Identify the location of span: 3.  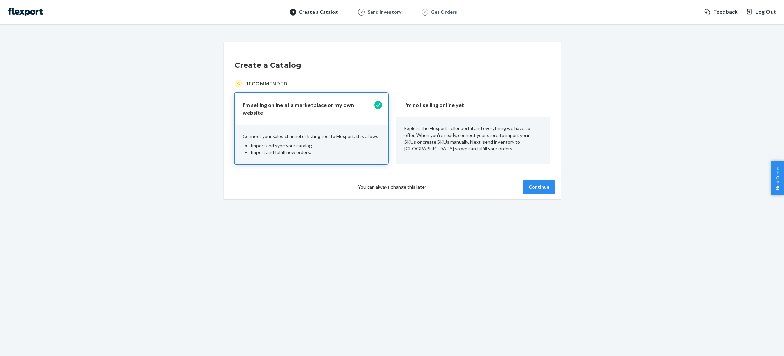
(425, 12).